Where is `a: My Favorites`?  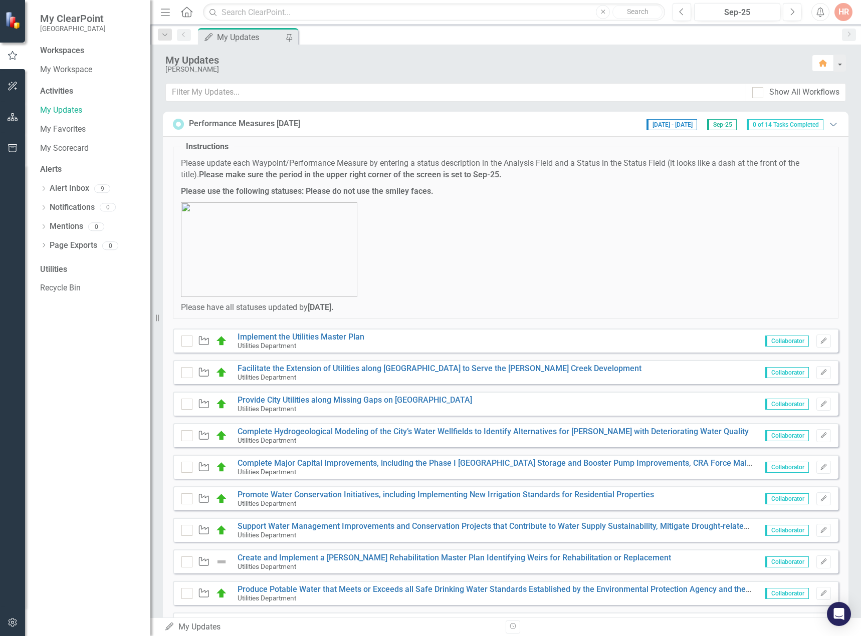 a: My Favorites is located at coordinates (90, 129).